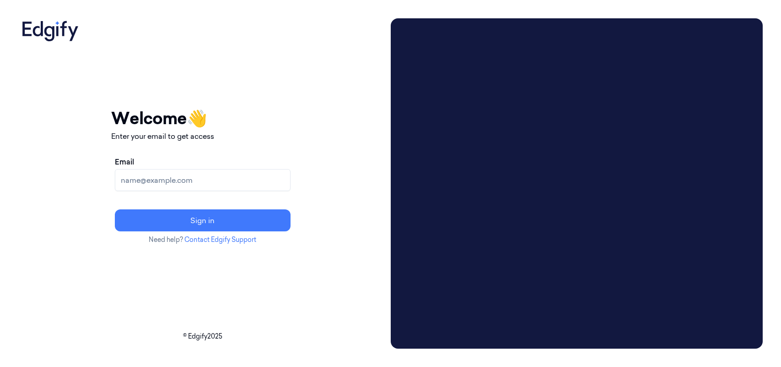 This screenshot has width=781, height=367. I want to click on a: Contact Edgify Support, so click(220, 239).